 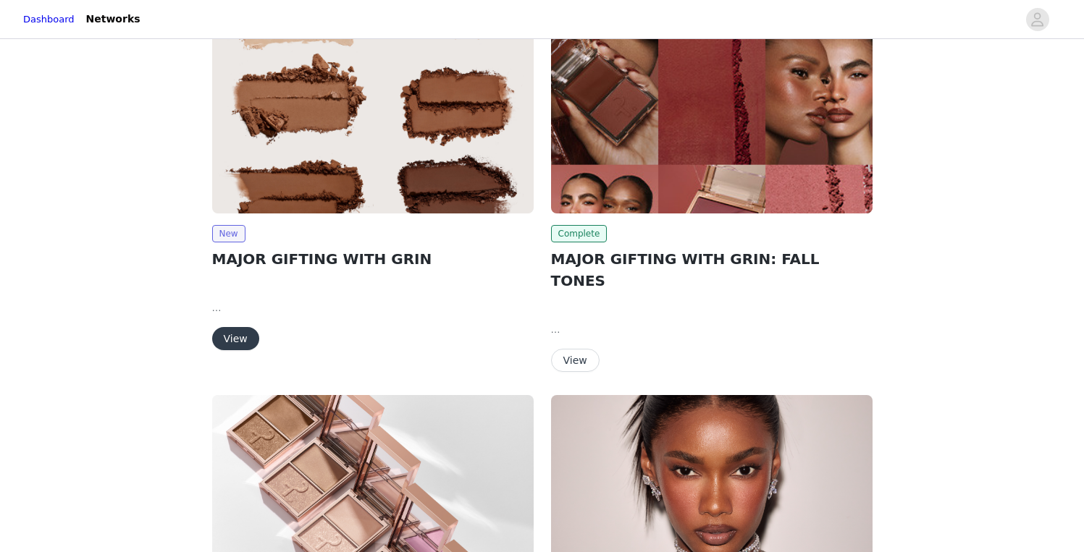 I want to click on a: Dashboard, so click(x=49, y=20).